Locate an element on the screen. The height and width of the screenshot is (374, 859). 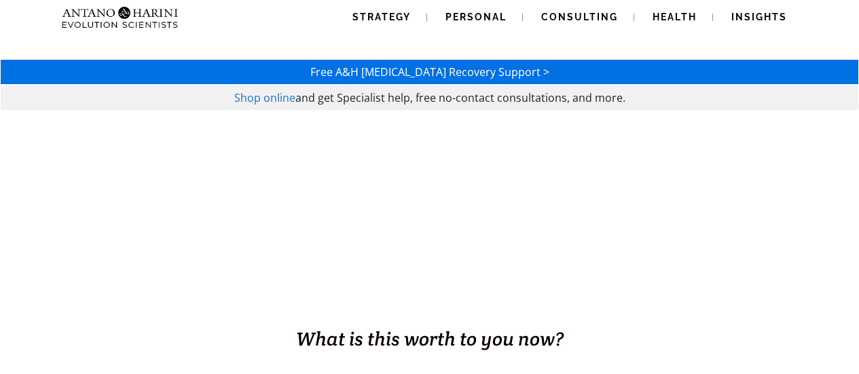
span: Personal is located at coordinates (476, 17).